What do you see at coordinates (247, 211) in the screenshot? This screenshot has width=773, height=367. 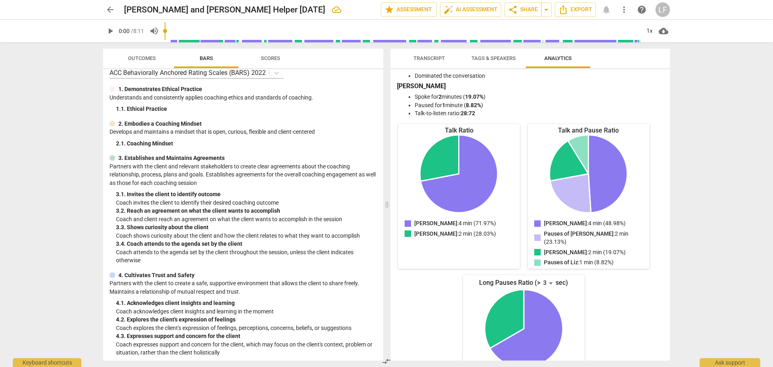 I see `div: 3. 2. Reach an agreement on what the client wants to accomplish` at bounding box center [247, 211].